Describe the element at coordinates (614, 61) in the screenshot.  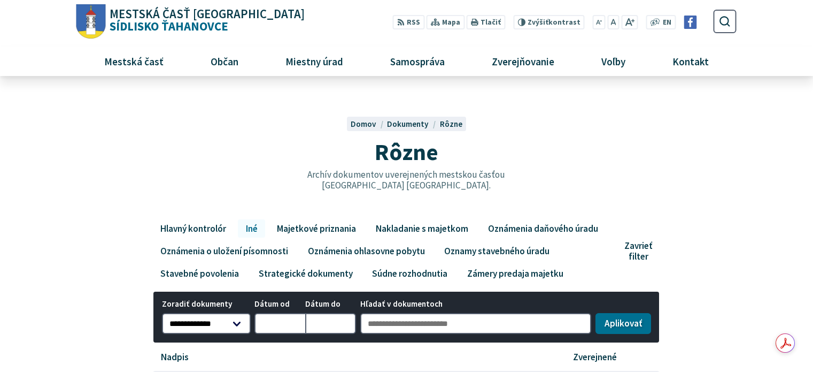
I see `span: Voľby` at that location.